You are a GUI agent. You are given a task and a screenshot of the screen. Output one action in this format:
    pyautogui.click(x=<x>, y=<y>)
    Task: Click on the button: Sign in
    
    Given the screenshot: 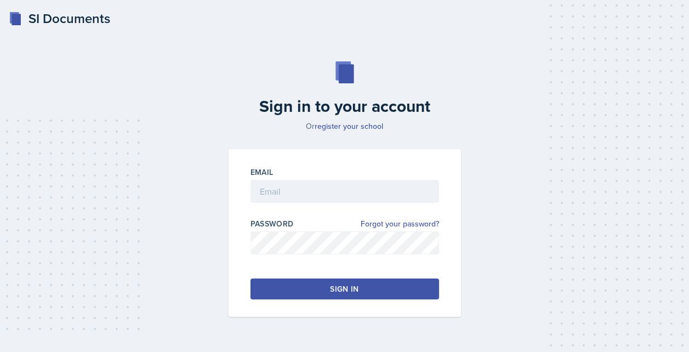 What is the action you would take?
    pyautogui.click(x=345, y=289)
    